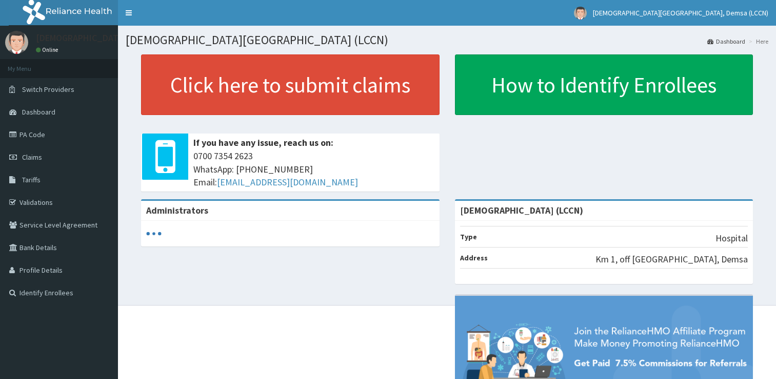 This screenshot has height=379, width=776. What do you see at coordinates (263, 142) in the screenshot?
I see `b: If you have any issue, reach us on:` at bounding box center [263, 142].